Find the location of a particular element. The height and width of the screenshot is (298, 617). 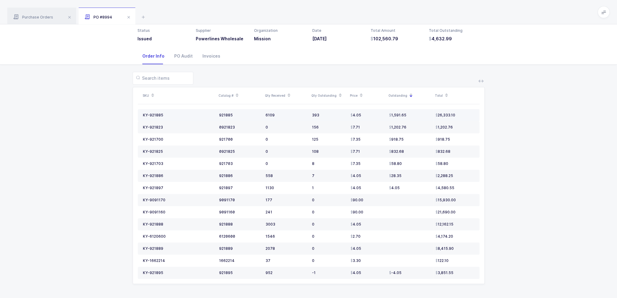

span: 3.30 is located at coordinates (356, 261).